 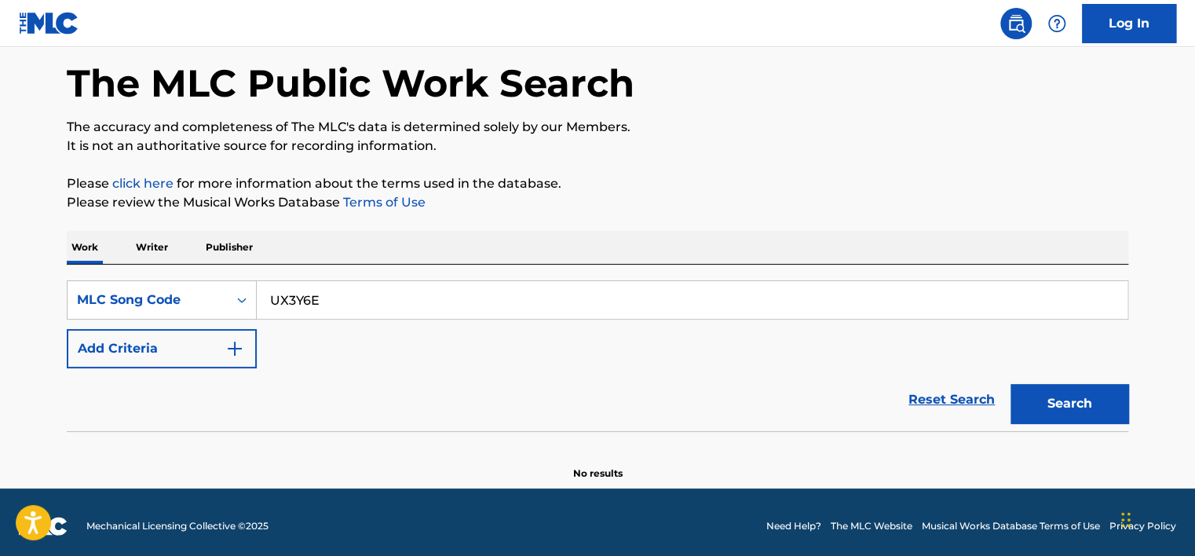 What do you see at coordinates (597, 184) in the screenshot?
I see `p: Please for more information about the terms used in the database.` at bounding box center [597, 184].